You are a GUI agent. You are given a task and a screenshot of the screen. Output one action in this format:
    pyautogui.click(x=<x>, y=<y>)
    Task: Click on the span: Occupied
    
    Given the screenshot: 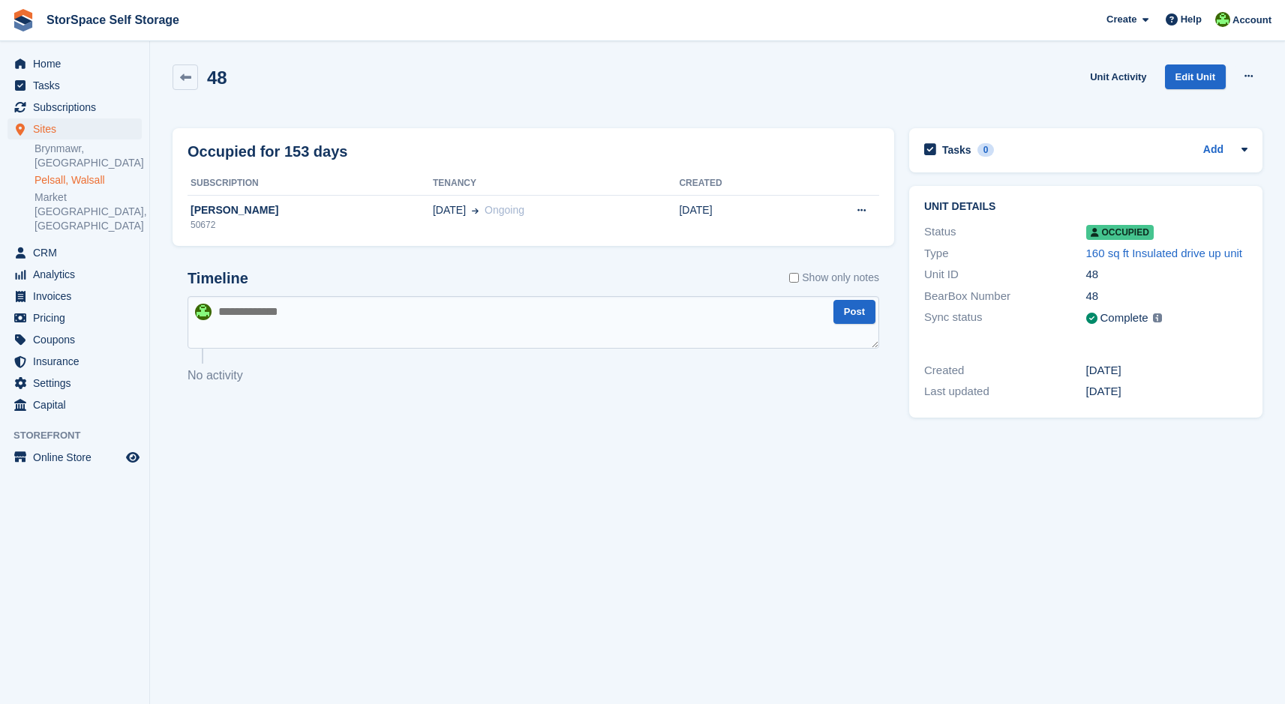 What is the action you would take?
    pyautogui.click(x=1120, y=233)
    